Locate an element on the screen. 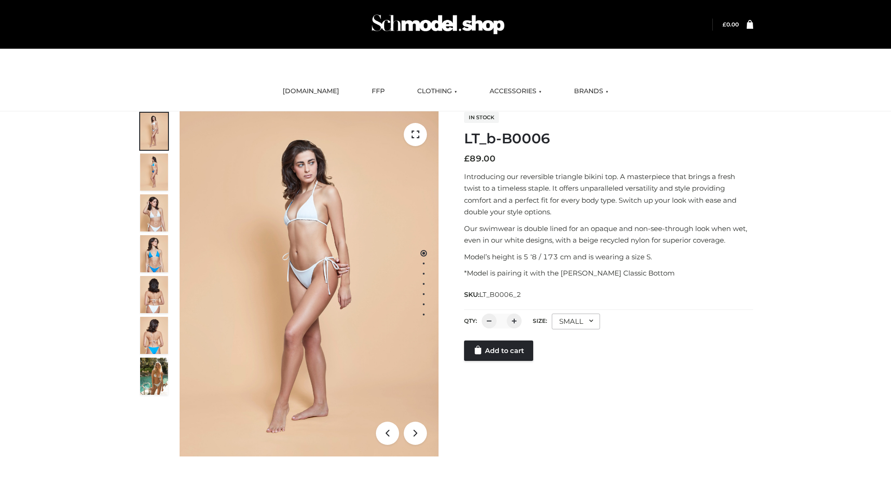 The image size is (891, 501). img: ArielClassicBikiniTop_CloudNine_AzureSky_OW114ECO_7-scaled.jpg is located at coordinates (154, 295).